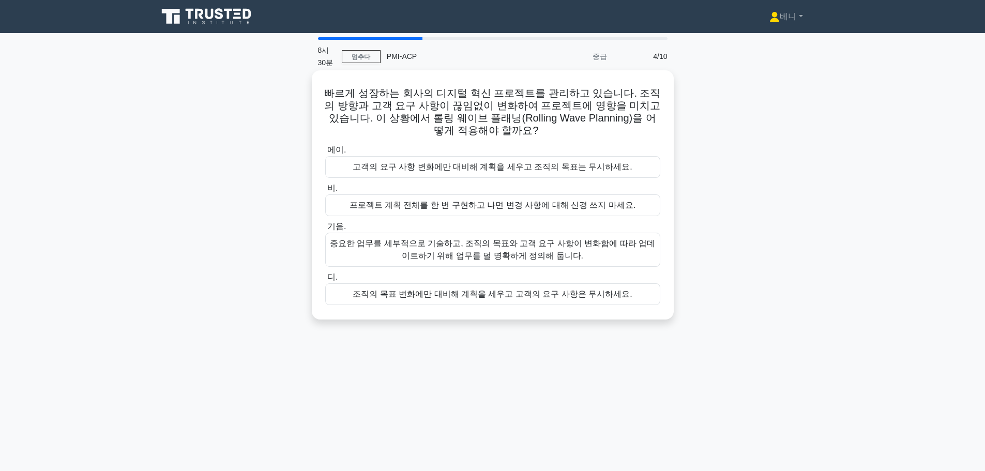  Describe the element at coordinates (326, 56) in the screenshot. I see `font: 8시 30분` at that location.